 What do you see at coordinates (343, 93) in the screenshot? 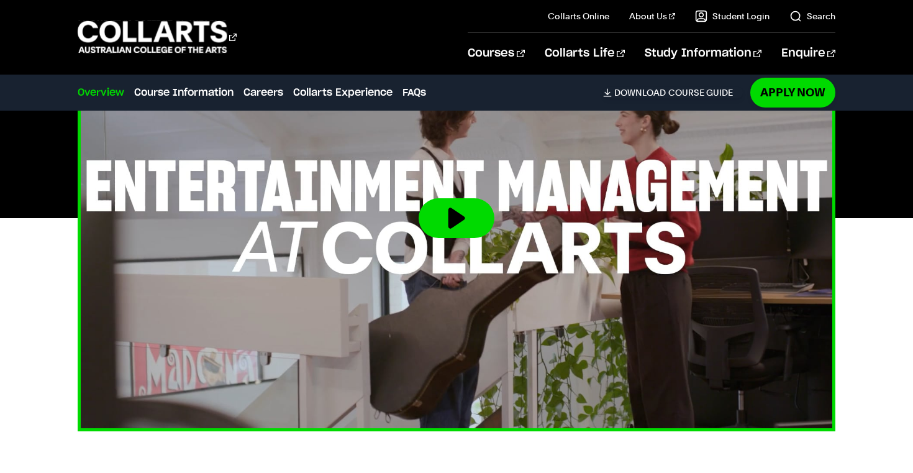
I see `a: Collarts Experience` at bounding box center [343, 93].